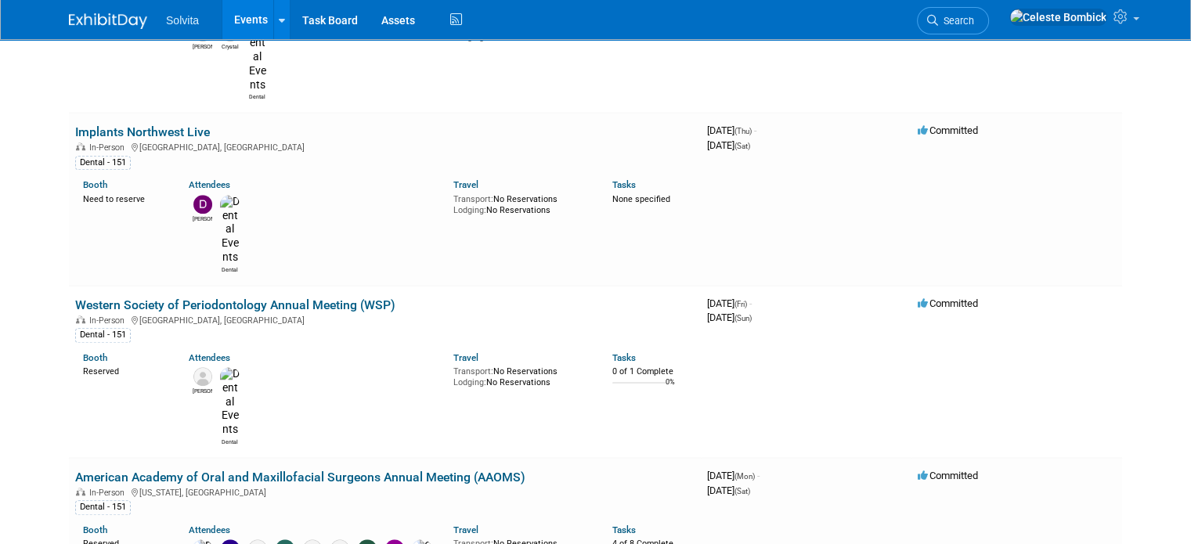 Image resolution: width=1191 pixels, height=544 pixels. What do you see at coordinates (202, 391) in the screenshot?
I see `div: Larry Deutsch` at bounding box center [202, 391].